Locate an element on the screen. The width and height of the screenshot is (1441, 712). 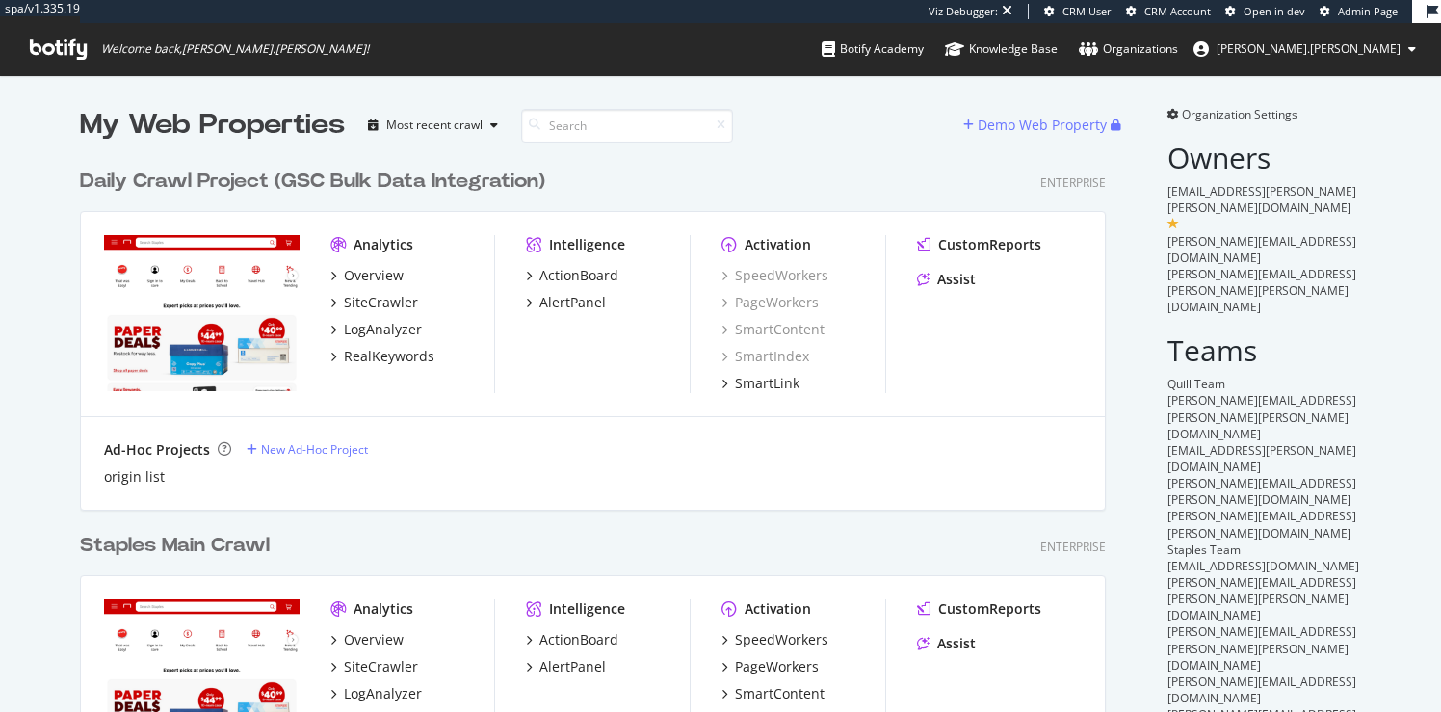
a: Daily Crawl Project (GSC Bulk Data Integration) is located at coordinates (316, 181).